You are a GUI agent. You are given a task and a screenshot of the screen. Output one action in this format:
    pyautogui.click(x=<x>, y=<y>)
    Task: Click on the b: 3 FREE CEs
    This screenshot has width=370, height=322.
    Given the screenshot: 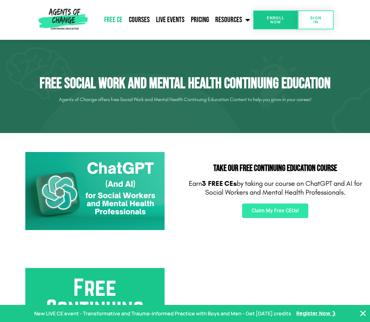 What is the action you would take?
    pyautogui.click(x=219, y=184)
    